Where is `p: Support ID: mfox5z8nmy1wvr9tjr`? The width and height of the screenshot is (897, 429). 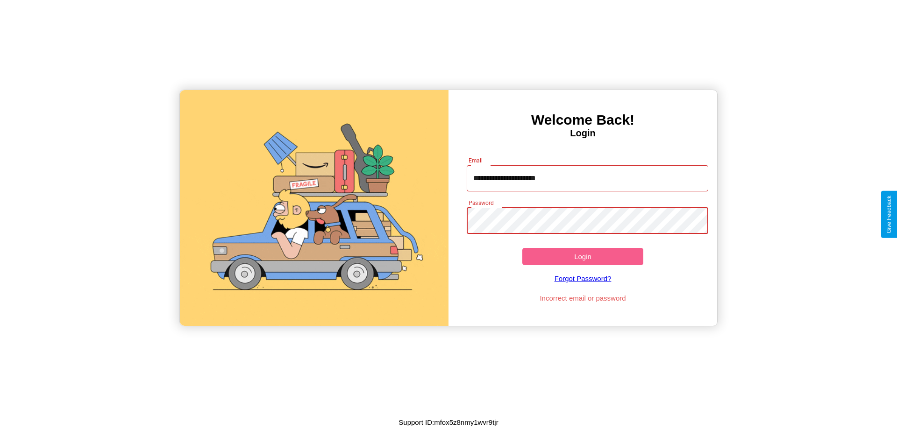
p: Support ID: mfox5z8nmy1wvr9tjr is located at coordinates (448, 422).